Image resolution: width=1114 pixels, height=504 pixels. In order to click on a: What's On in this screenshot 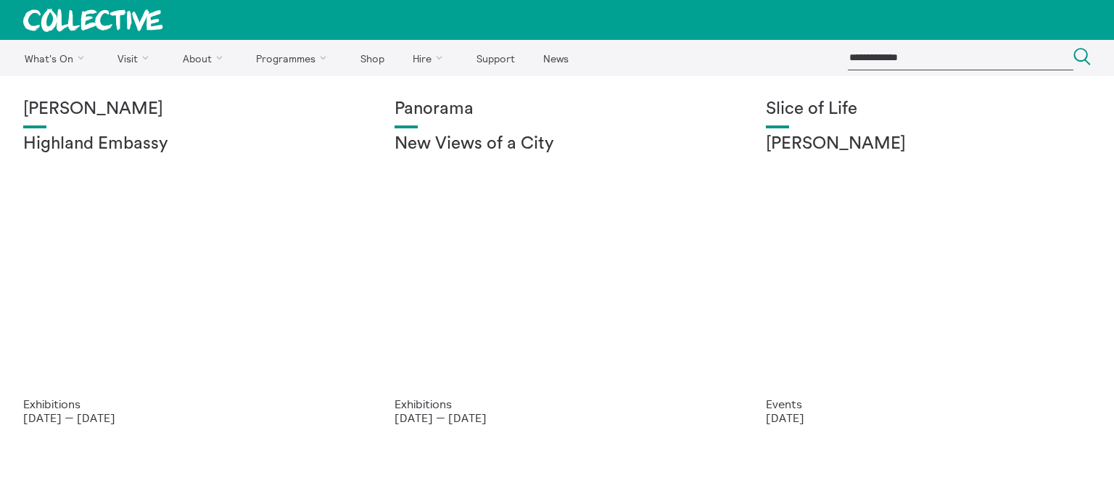, I will do `click(57, 58)`.